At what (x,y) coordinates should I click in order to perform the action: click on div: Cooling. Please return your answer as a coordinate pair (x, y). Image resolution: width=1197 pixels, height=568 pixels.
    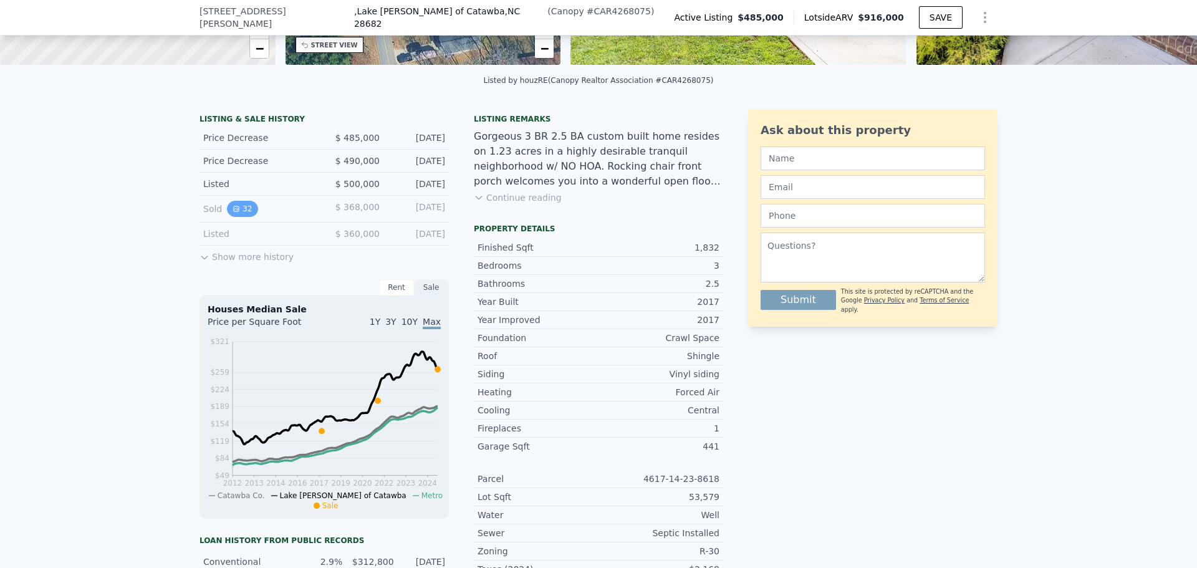
    Looking at the image, I should click on (538, 410).